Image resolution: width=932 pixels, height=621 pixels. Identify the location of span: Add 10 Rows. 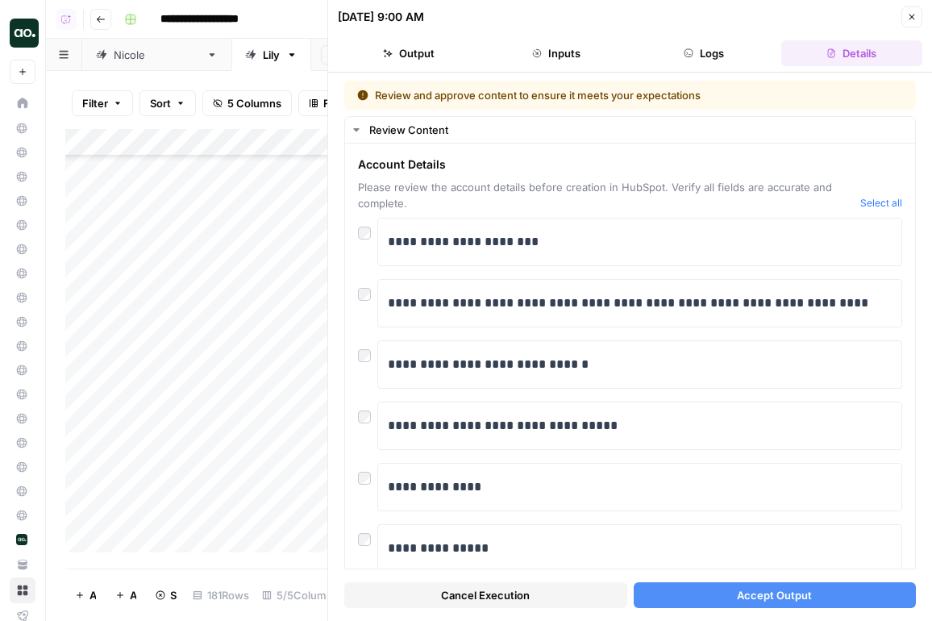
(133, 595).